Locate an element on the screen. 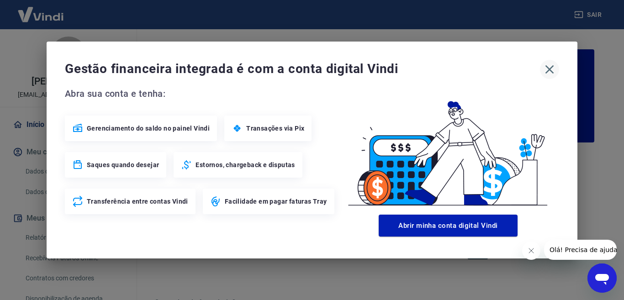 The image size is (624, 300). span: Olá! Precisa de ajuda? is located at coordinates (41, 10).